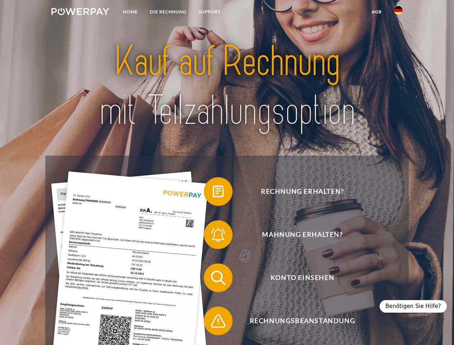  Describe the element at coordinates (297, 235) in the screenshot. I see `a: Mahnung erhalten?` at that location.